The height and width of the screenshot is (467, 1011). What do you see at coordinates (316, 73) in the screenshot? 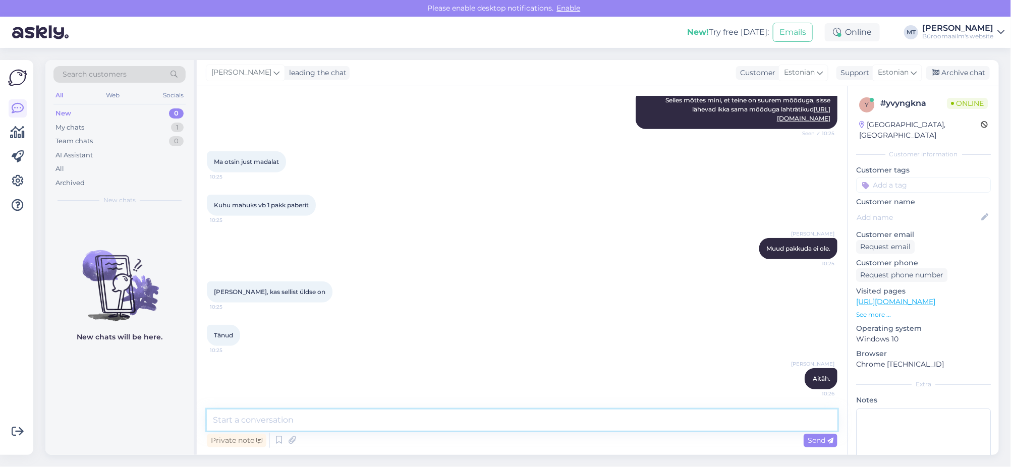
I see `div: leading the chat` at bounding box center [316, 73].